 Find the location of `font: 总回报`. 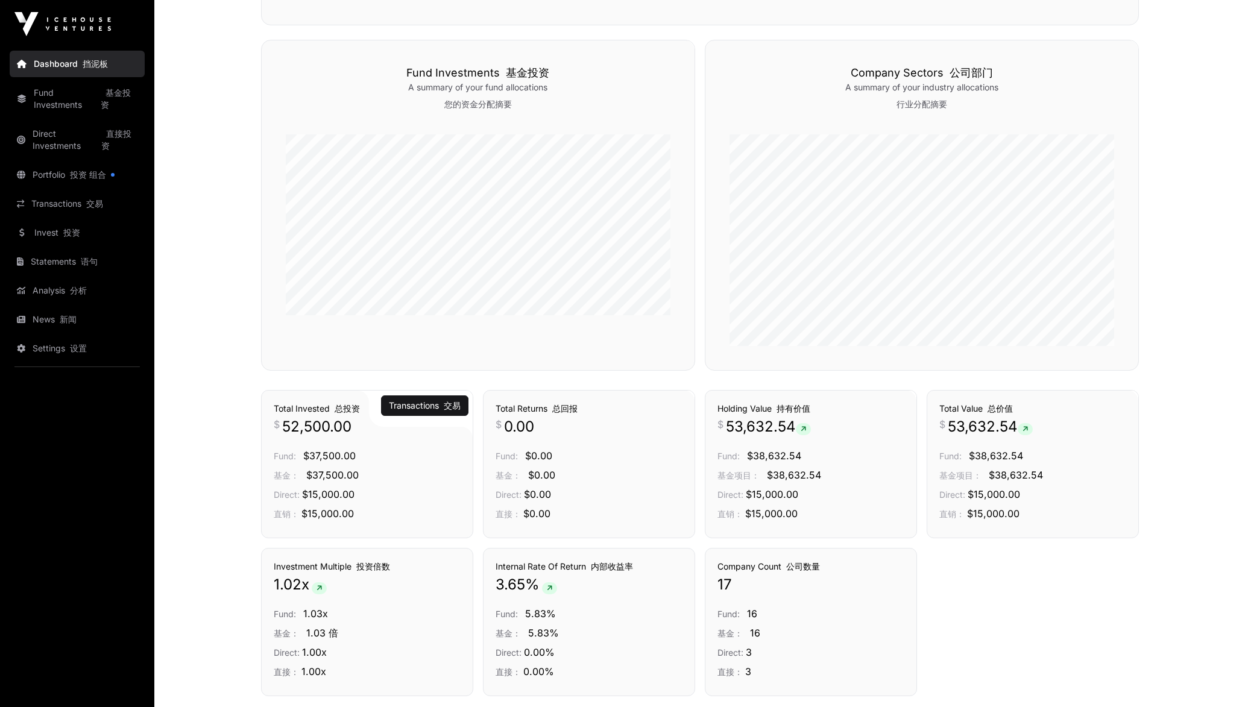

font: 总回报 is located at coordinates (565, 408).